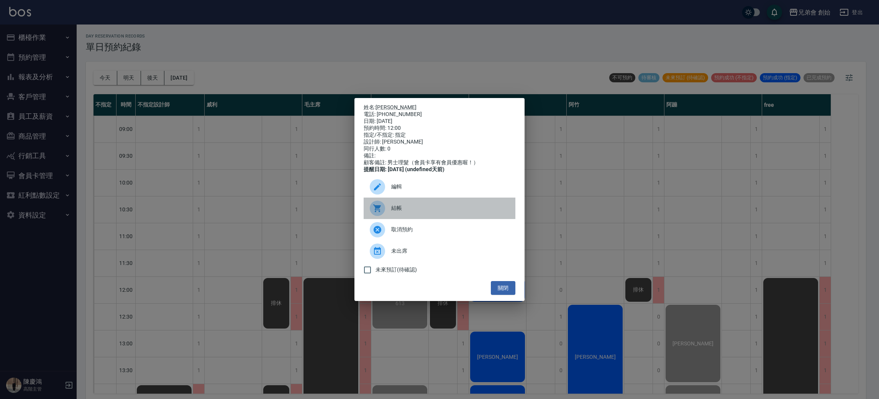  What do you see at coordinates (450, 208) in the screenshot?
I see `span: 結帳` at bounding box center [450, 208].